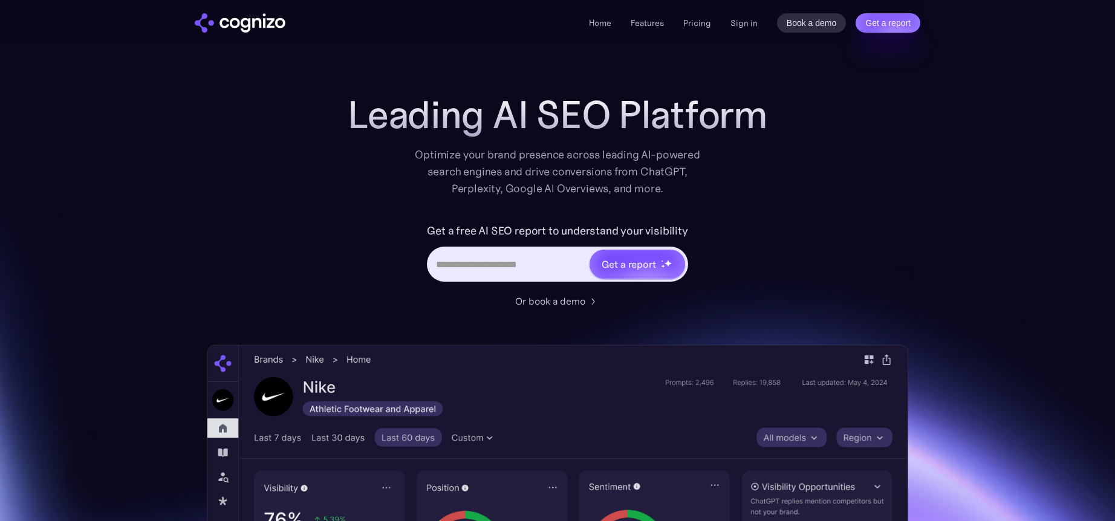 This screenshot has width=1115, height=521. What do you see at coordinates (812, 23) in the screenshot?
I see `a: Book a demo` at bounding box center [812, 23].